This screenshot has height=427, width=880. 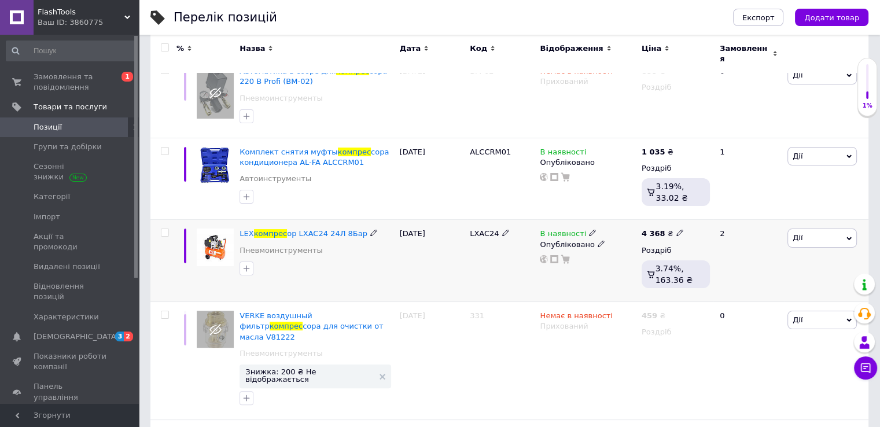 I want to click on span: 2, so click(x=128, y=336).